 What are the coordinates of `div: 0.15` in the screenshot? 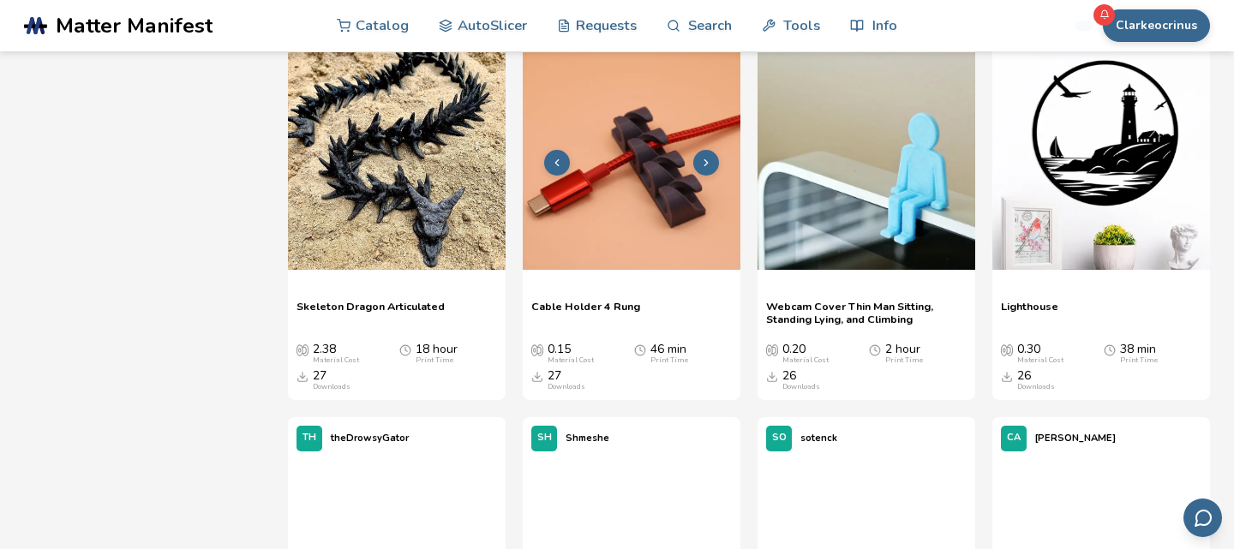 It's located at (571, 354).